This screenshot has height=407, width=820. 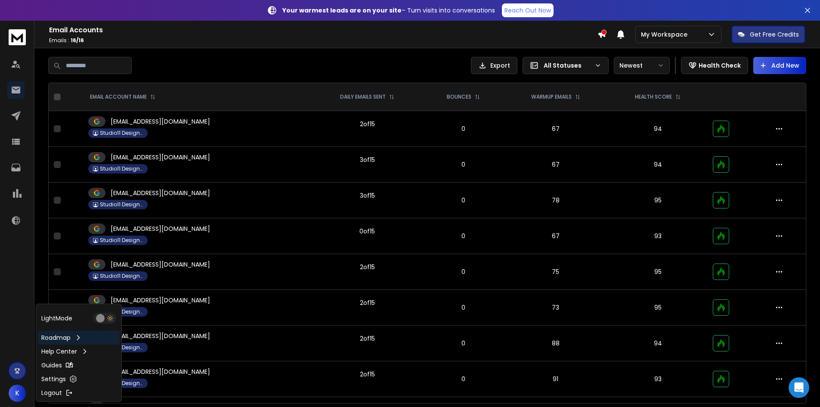 I want to click on button: Add New, so click(x=780, y=65).